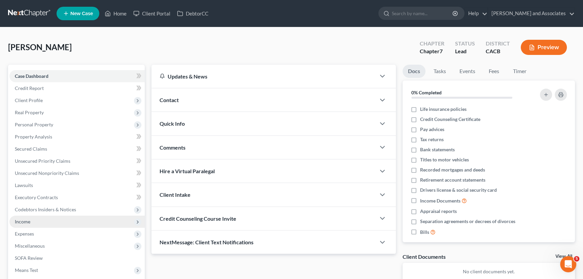 Image resolution: width=583 pixels, height=279 pixels. What do you see at coordinates (172, 123) in the screenshot?
I see `span: Quick Info` at bounding box center [172, 123].